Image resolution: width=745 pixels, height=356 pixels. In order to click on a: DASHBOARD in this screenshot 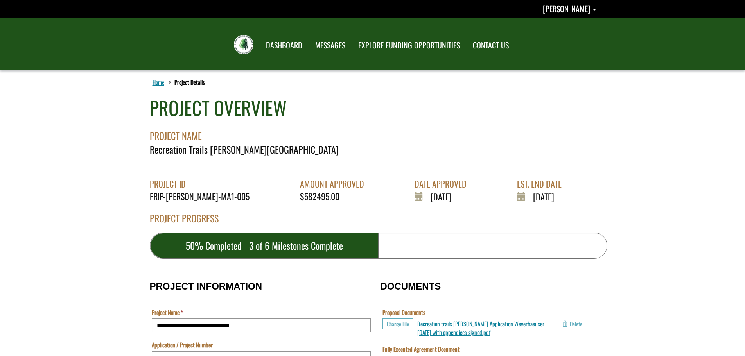, I will do `click(284, 45)`.